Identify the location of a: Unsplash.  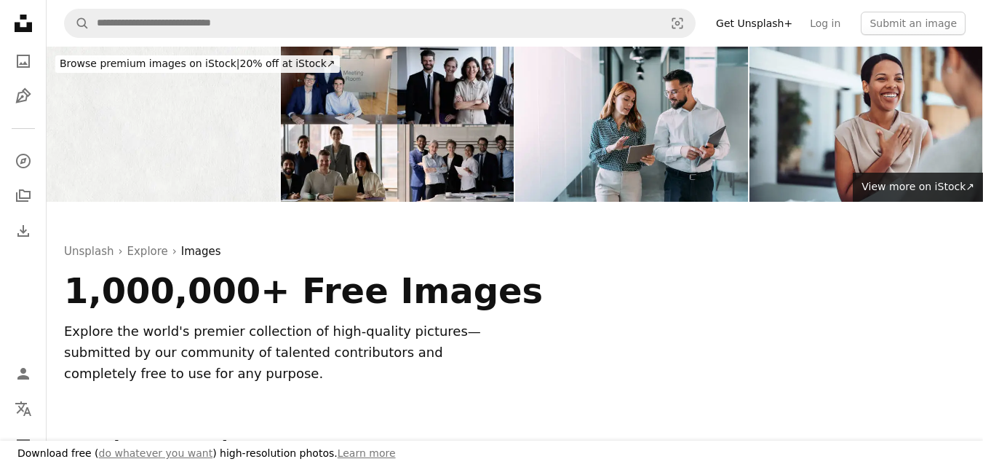
(89, 251).